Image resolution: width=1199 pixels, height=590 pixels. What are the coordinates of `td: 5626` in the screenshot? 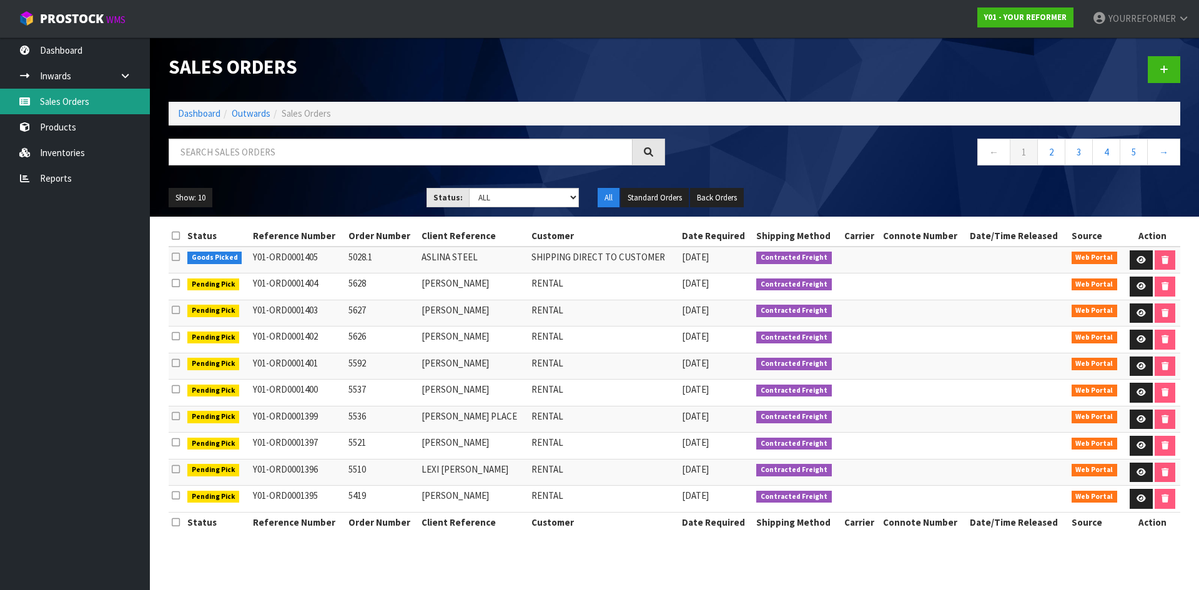 It's located at (381, 340).